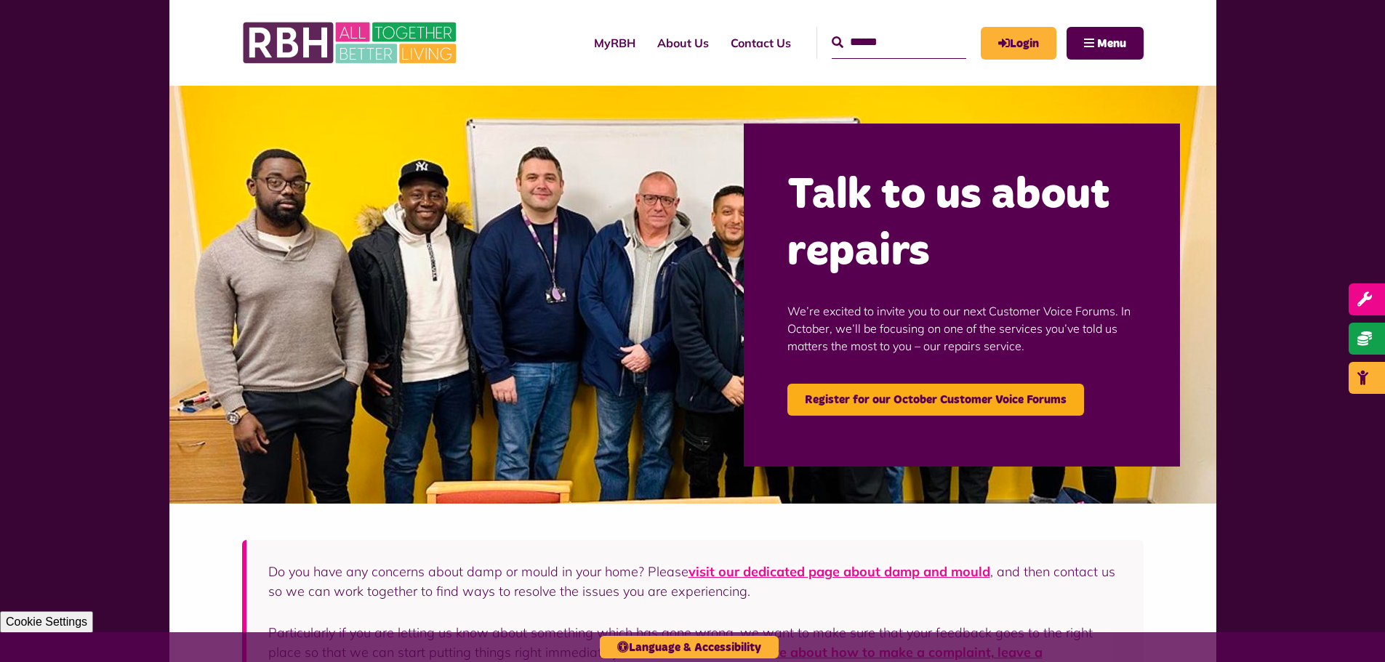 The height and width of the screenshot is (662, 1385). I want to click on p: We’re excited to invite you to our next Customer Voice Forums. In October, we’ll be focusing on o..., so click(962, 329).